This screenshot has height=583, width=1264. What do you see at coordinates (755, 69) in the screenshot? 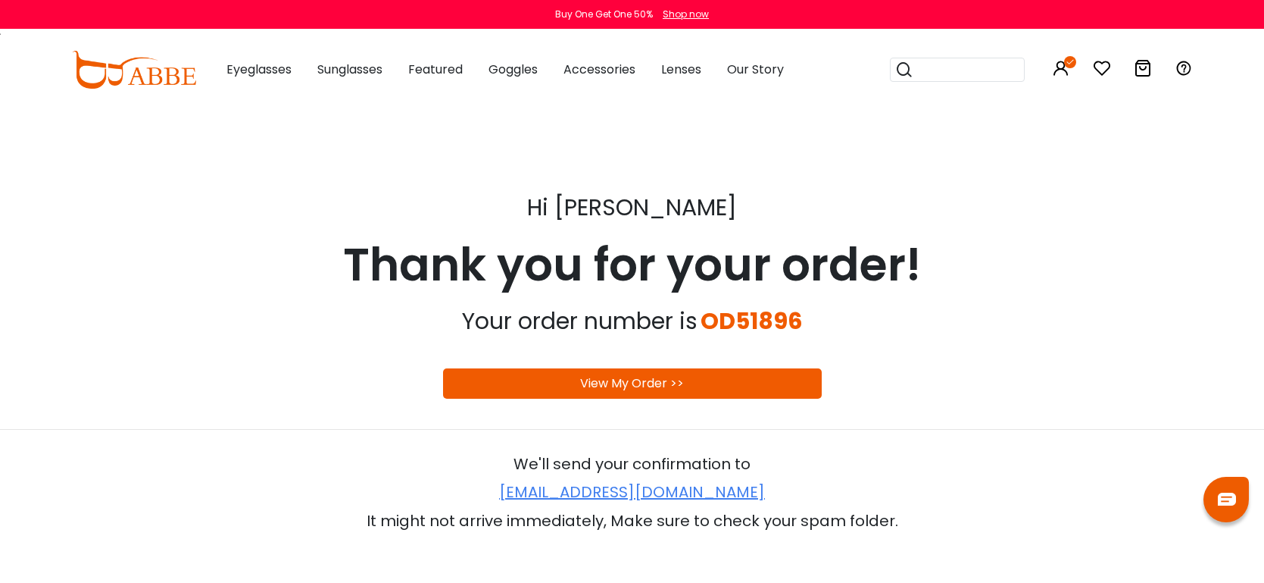
I see `span: Our Story` at bounding box center [755, 69].